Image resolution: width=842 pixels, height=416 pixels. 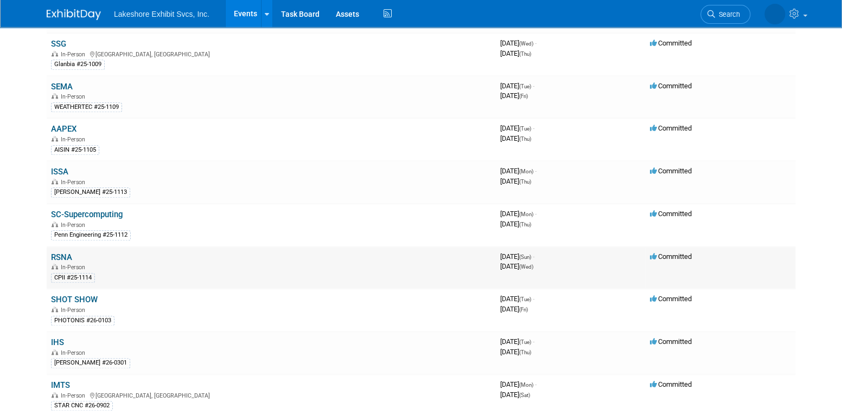 I want to click on span: (Sat), so click(x=524, y=395).